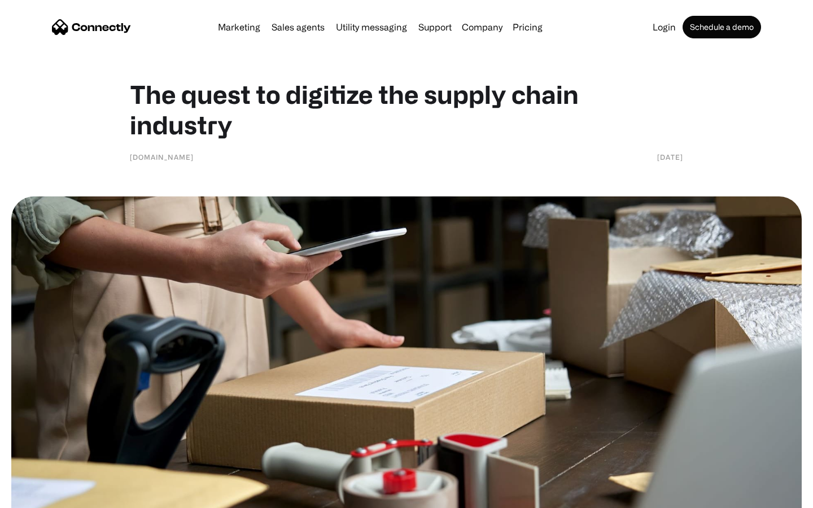 Image resolution: width=813 pixels, height=508 pixels. What do you see at coordinates (664, 27) in the screenshot?
I see `a: Login` at bounding box center [664, 27].